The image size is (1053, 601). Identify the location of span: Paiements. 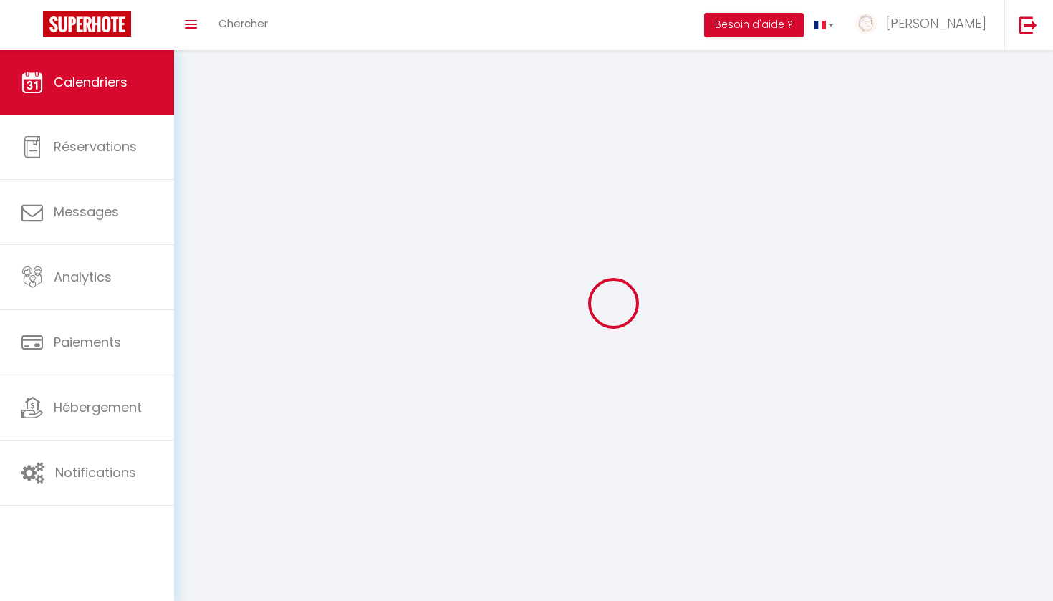
(87, 342).